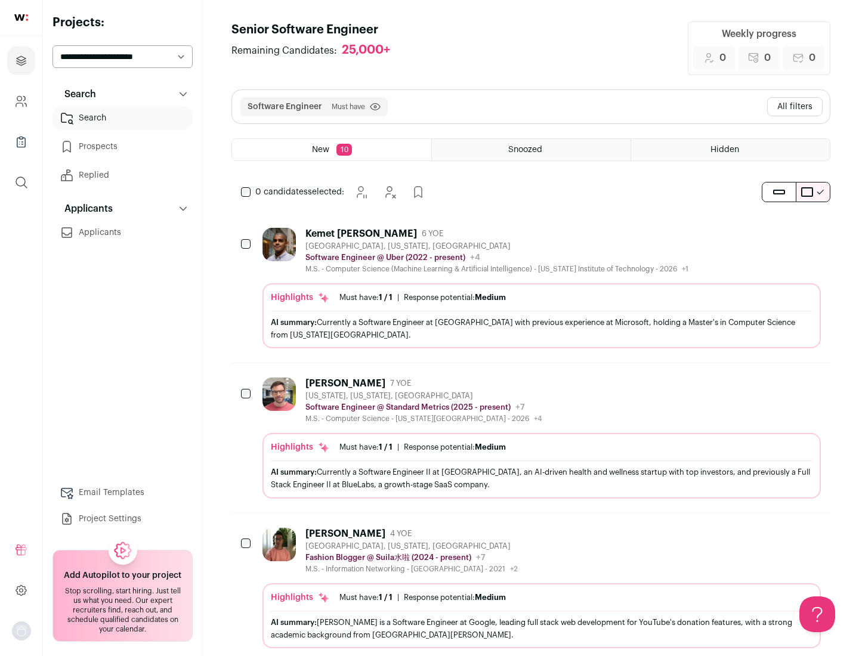  I want to click on button: Open dropdown, so click(21, 631).